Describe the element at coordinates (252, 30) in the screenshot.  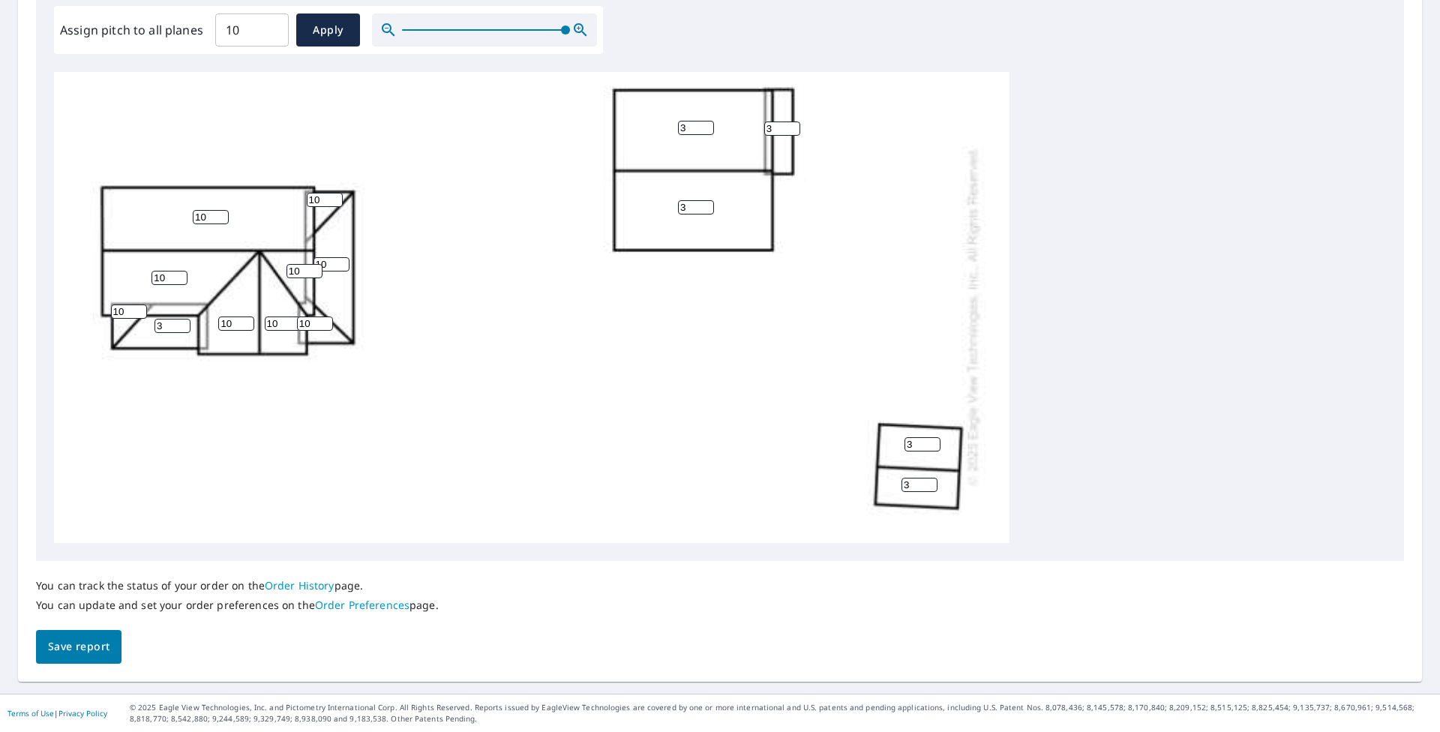
I see `input: 00.0` at that location.